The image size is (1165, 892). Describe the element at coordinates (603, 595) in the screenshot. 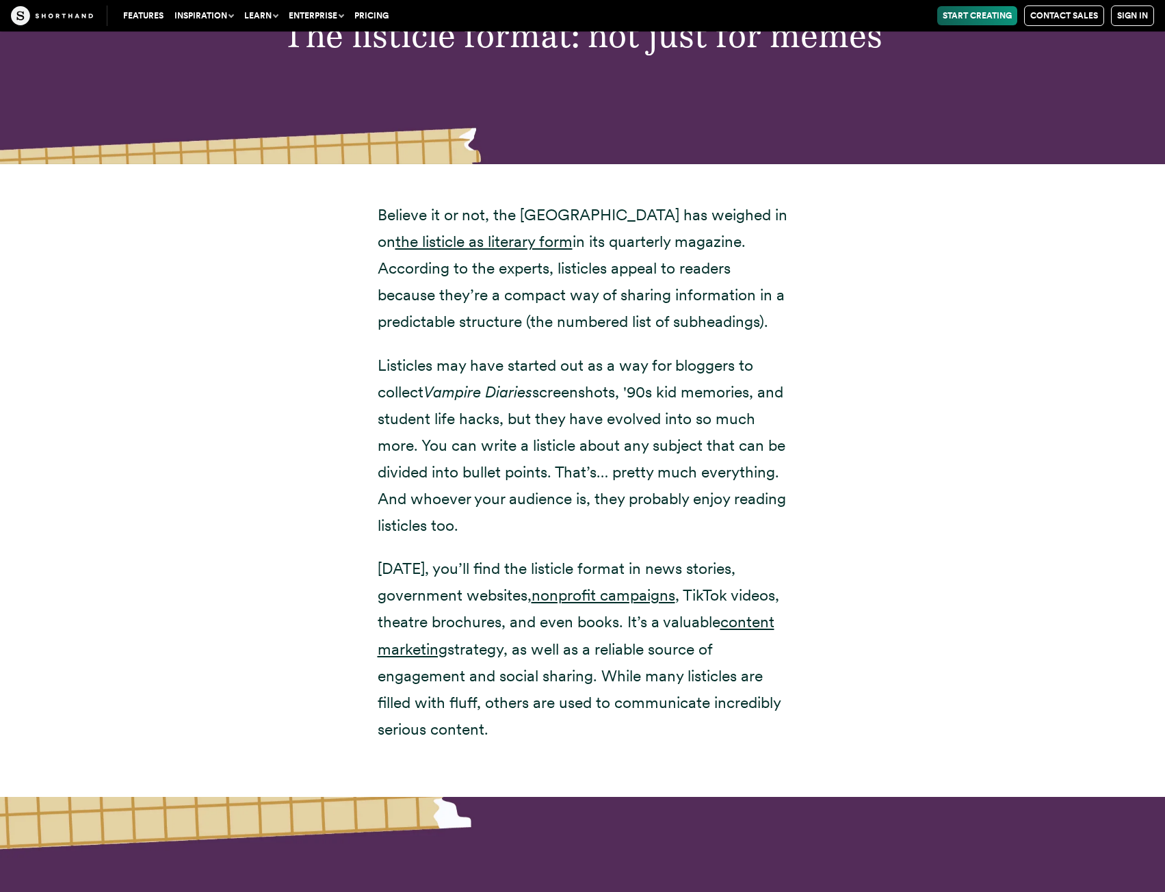

I see `a: nonprofit campaigns` at that location.